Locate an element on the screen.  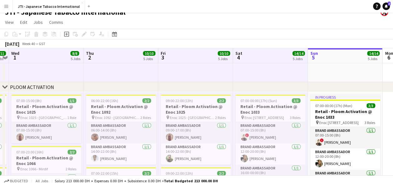
span: 4 is located at coordinates (238, 57).